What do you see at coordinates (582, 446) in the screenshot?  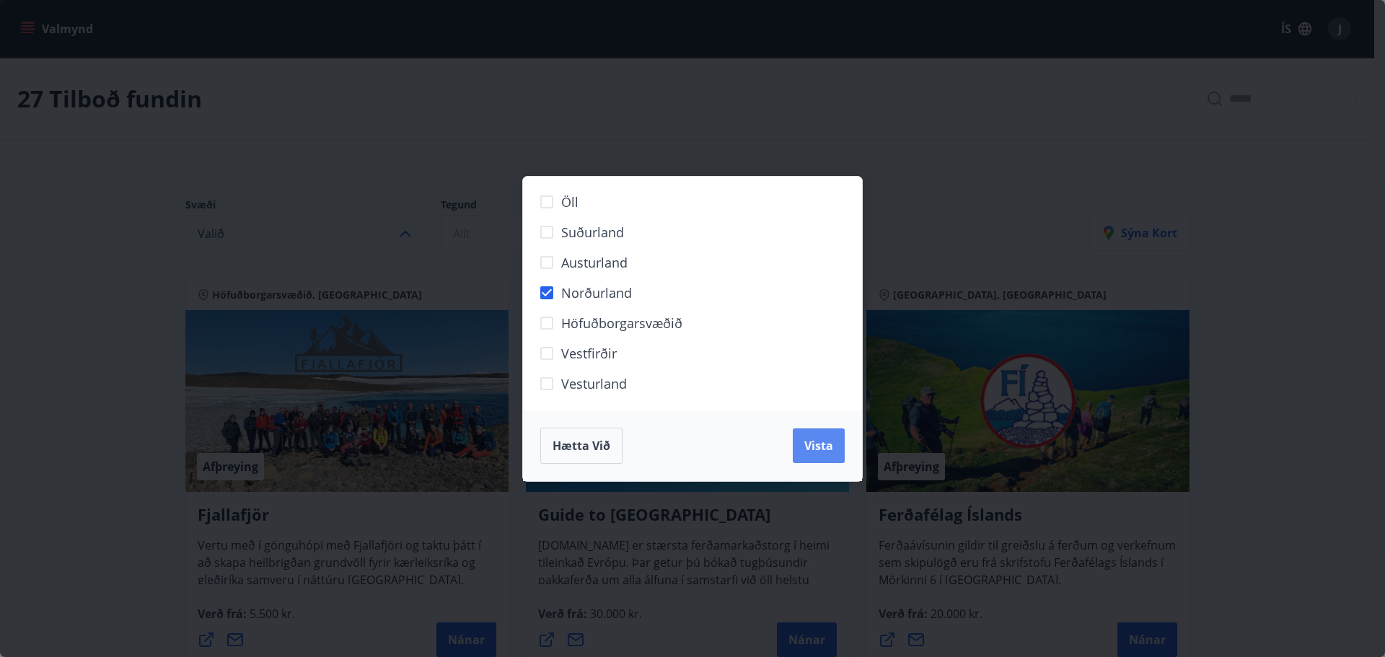 I see `button: Hætta við` at bounding box center [582, 446].